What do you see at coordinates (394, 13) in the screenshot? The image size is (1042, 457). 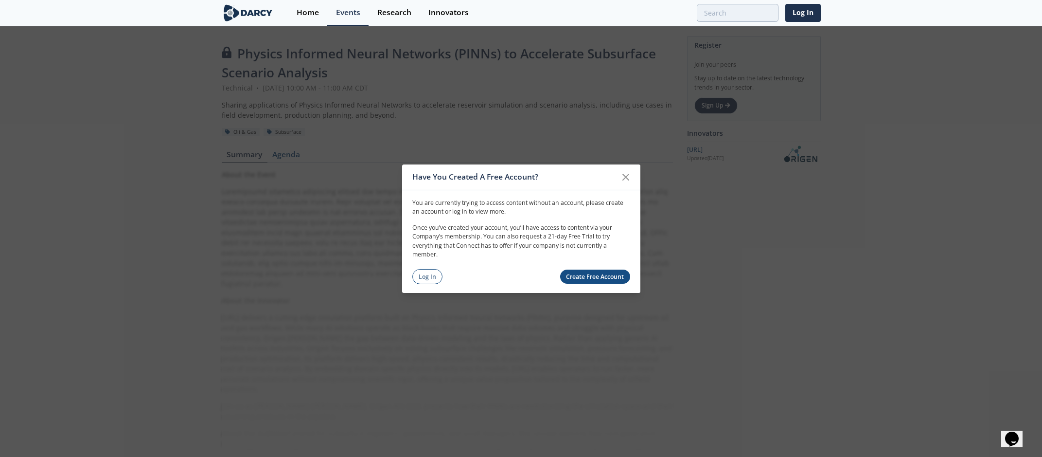 I see `div: Research` at bounding box center [394, 13].